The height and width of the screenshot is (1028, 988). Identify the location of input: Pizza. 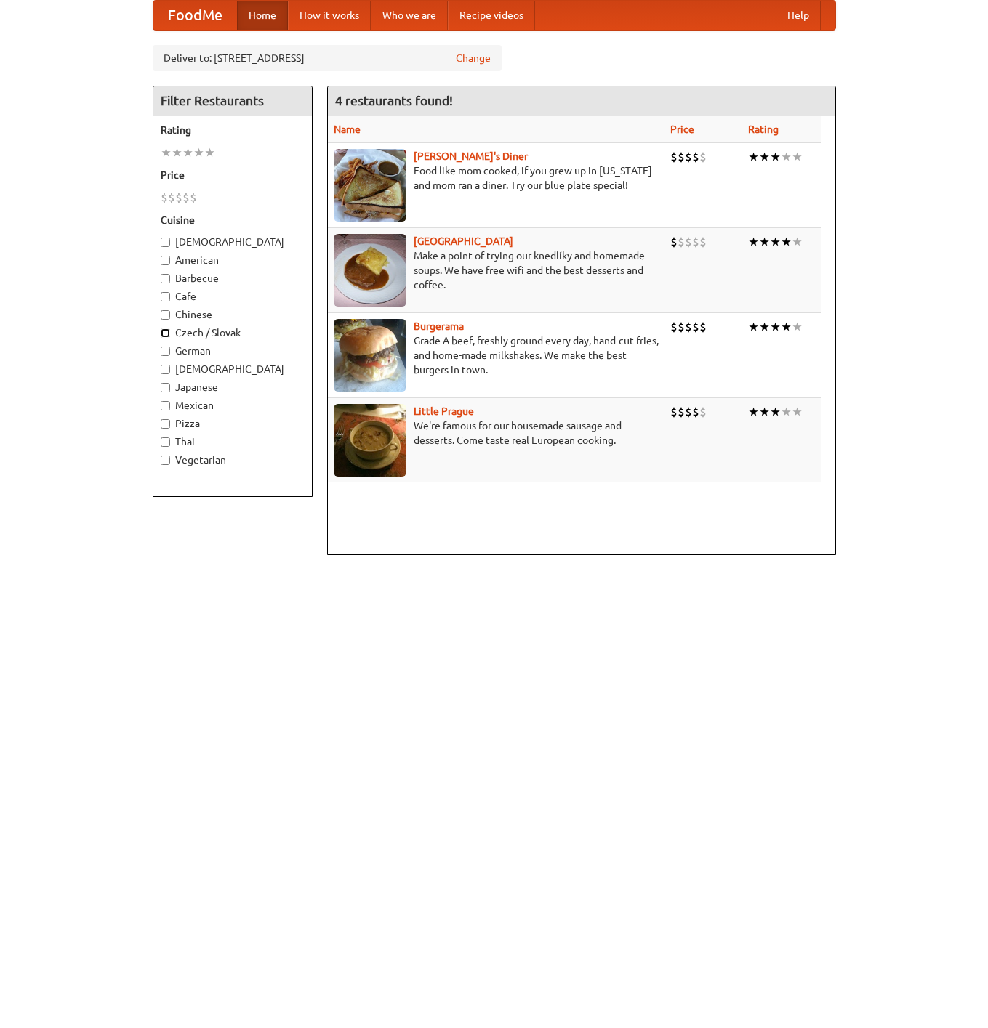
(165, 424).